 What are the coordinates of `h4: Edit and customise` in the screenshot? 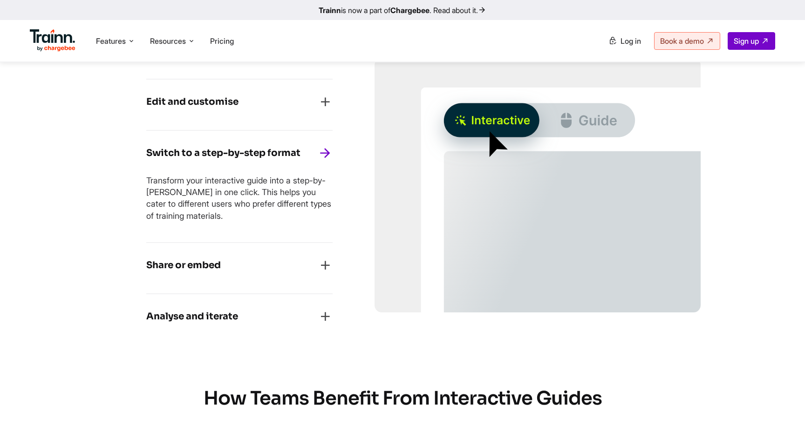 It's located at (192, 102).